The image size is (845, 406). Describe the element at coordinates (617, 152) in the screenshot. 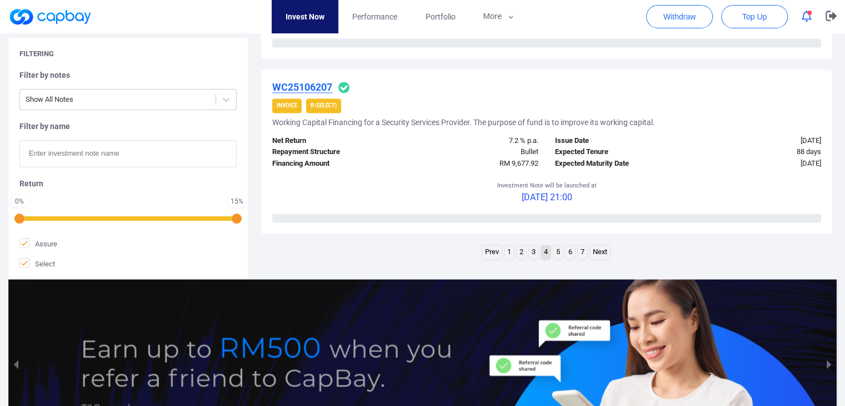

I see `div: Expected Tenure` at that location.